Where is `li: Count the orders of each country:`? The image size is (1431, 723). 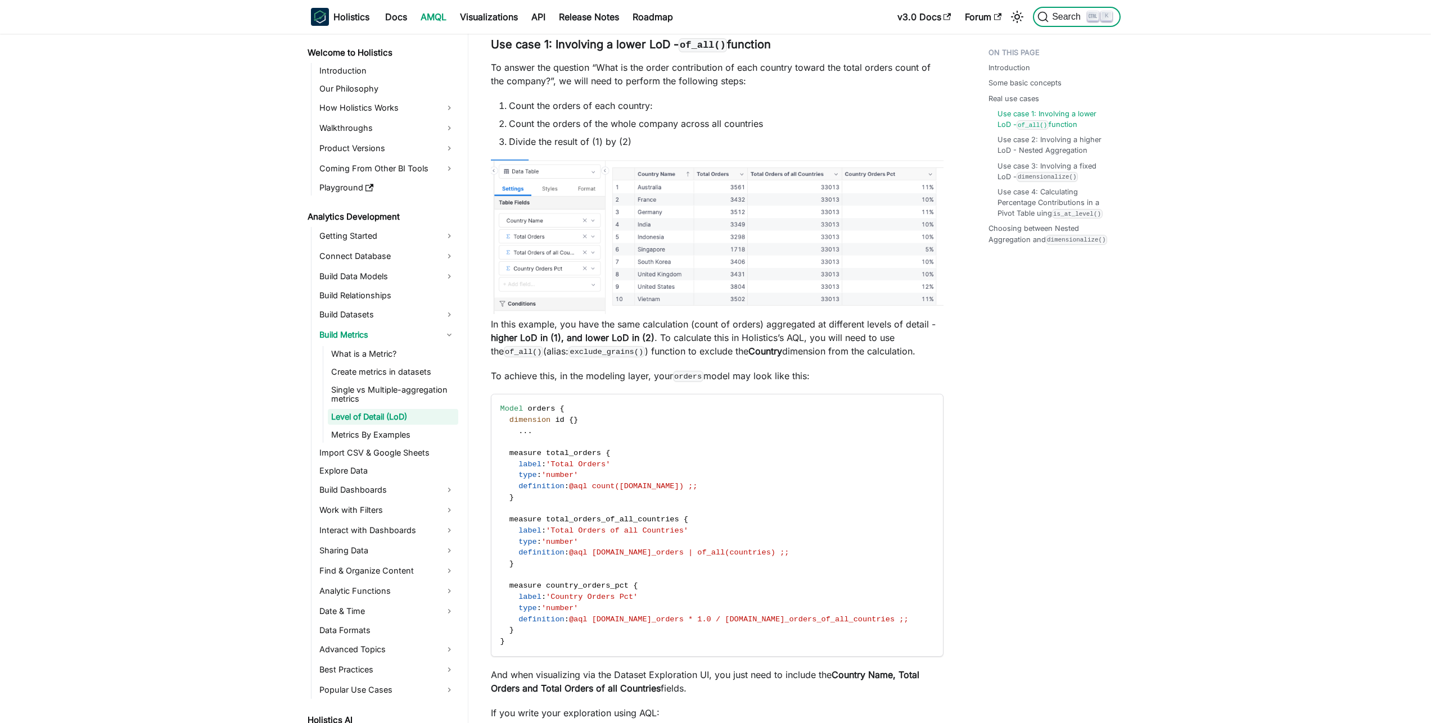 li: Count the orders of each country: is located at coordinates (726, 106).